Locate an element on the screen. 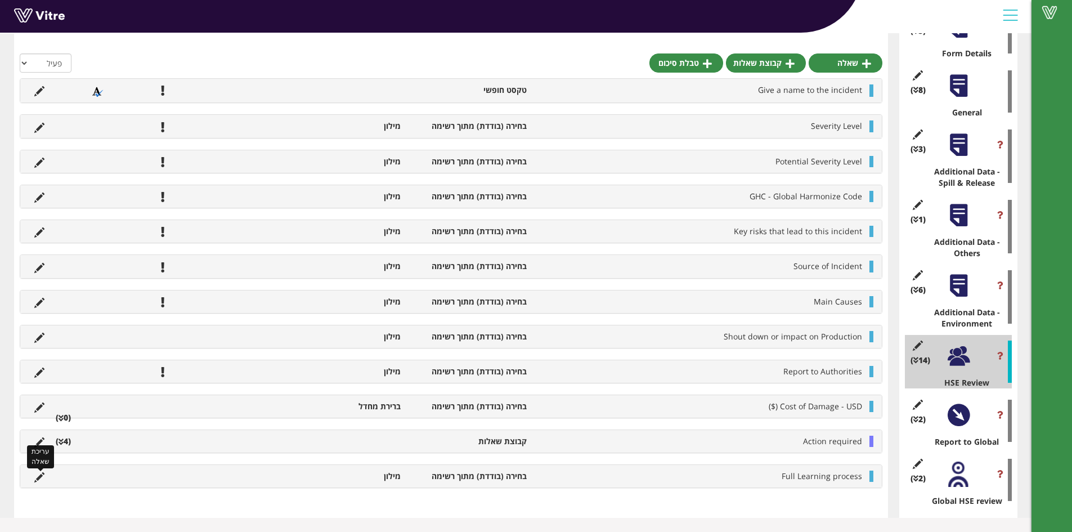 This screenshot has height=532, width=1072. span: Key risks that lead to this incident is located at coordinates (798, 231).